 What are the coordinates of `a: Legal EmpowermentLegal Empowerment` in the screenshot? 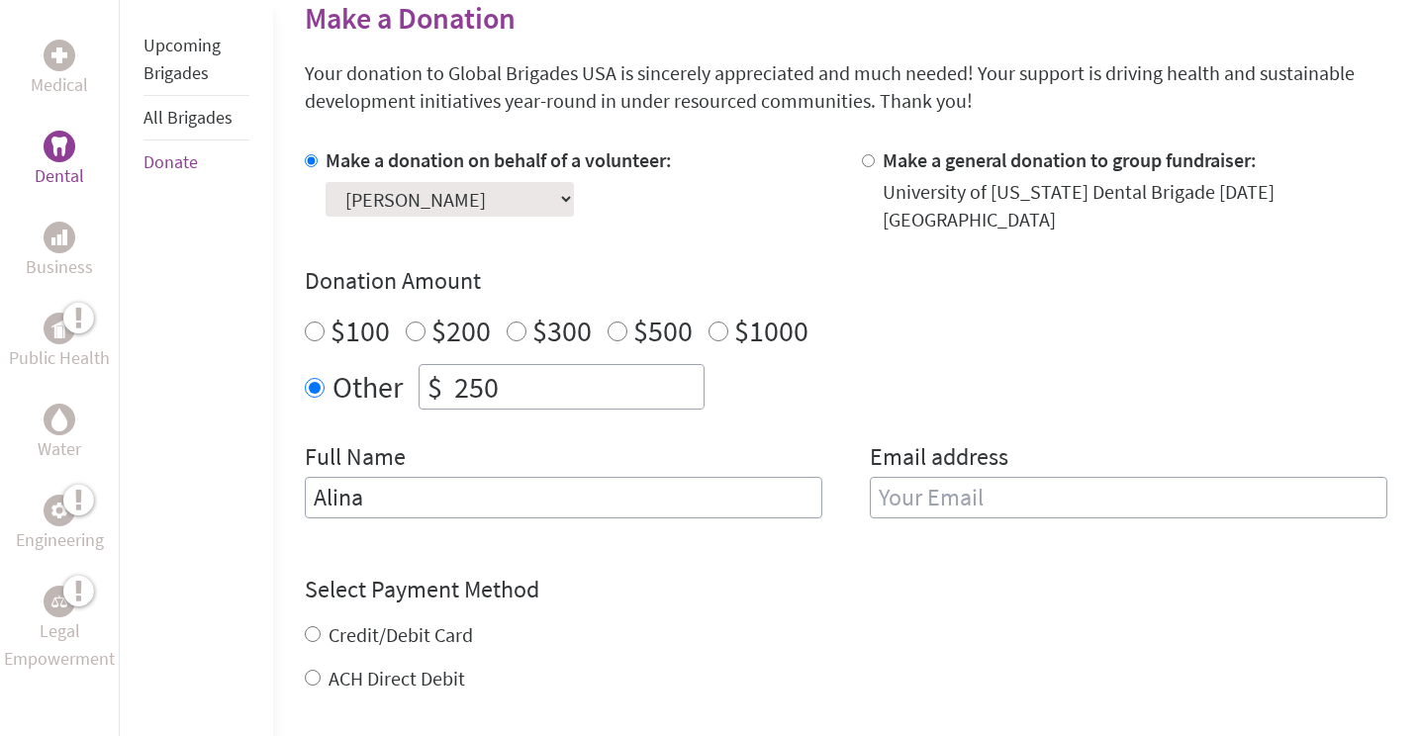 It's located at (59, 629).